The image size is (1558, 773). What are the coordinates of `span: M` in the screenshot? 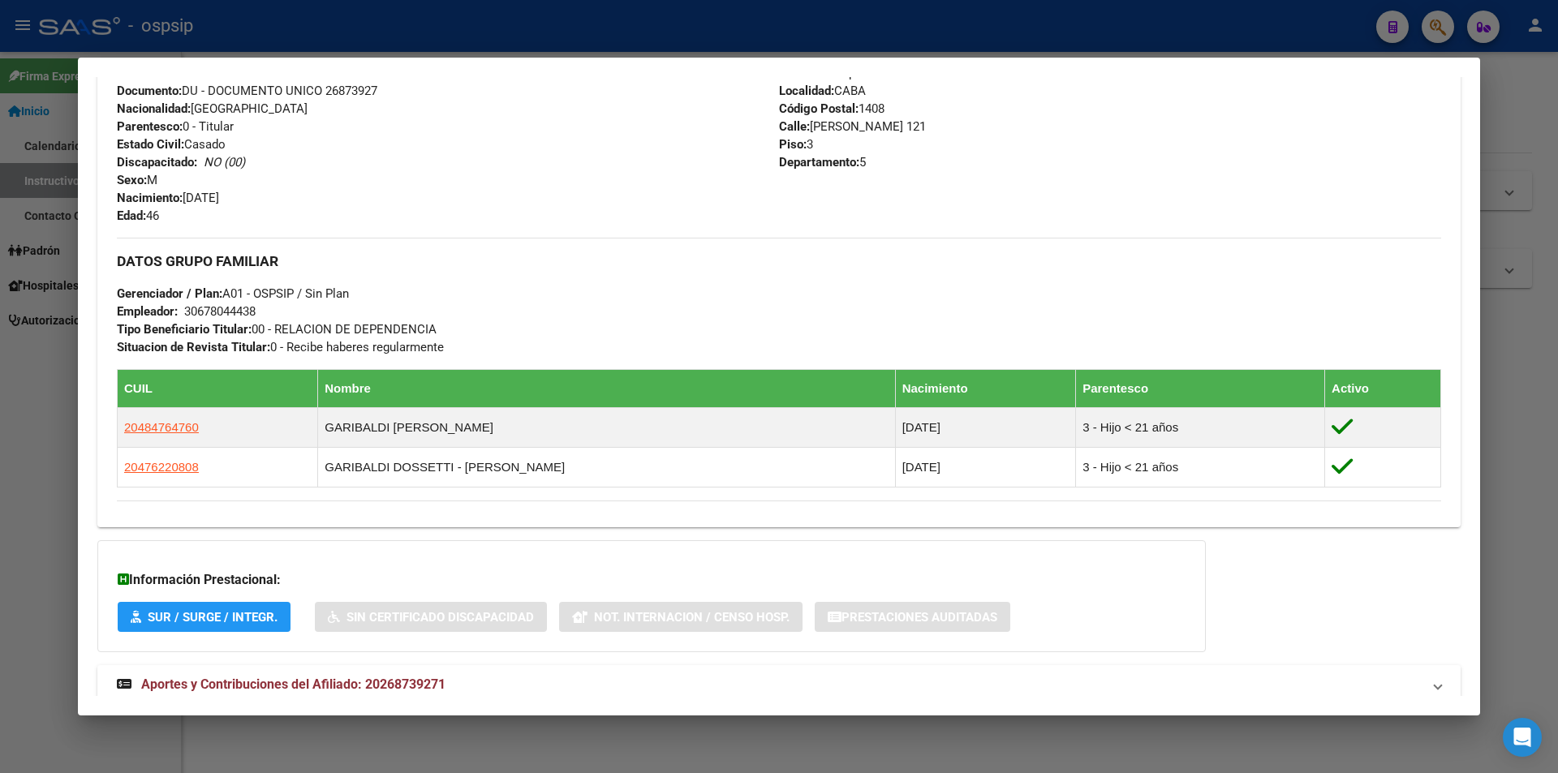 It's located at (137, 180).